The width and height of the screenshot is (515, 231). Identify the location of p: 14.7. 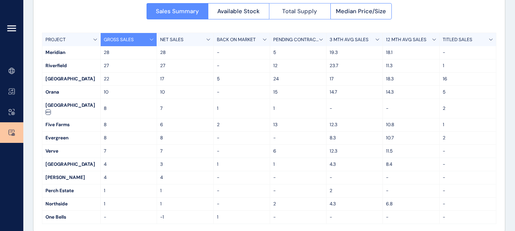
(355, 92).